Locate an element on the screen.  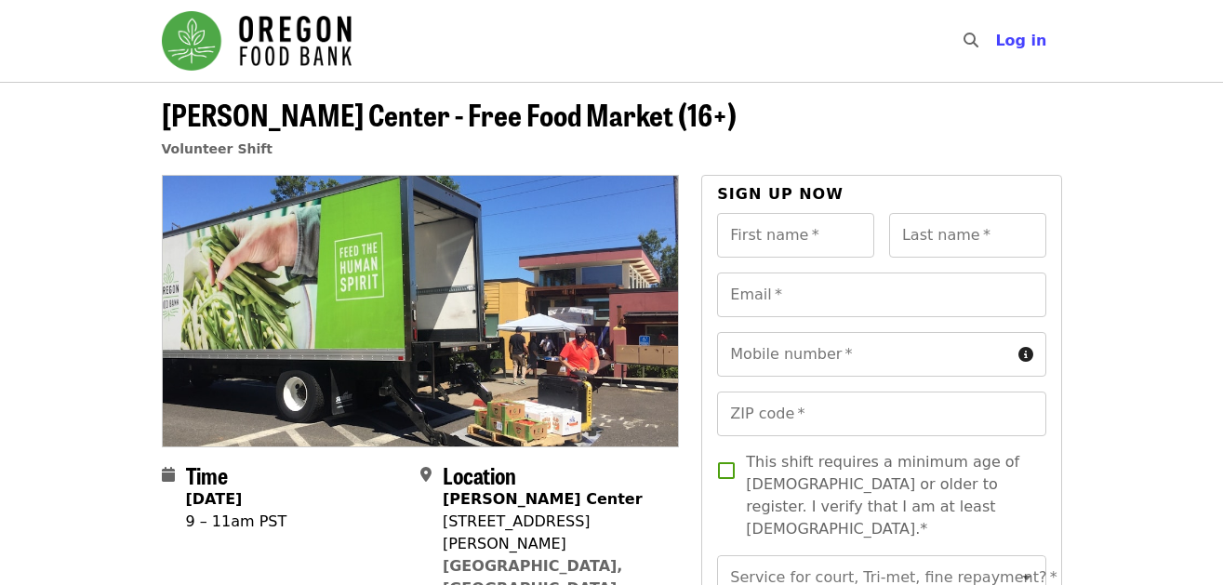
i: search icon is located at coordinates (971, 40).